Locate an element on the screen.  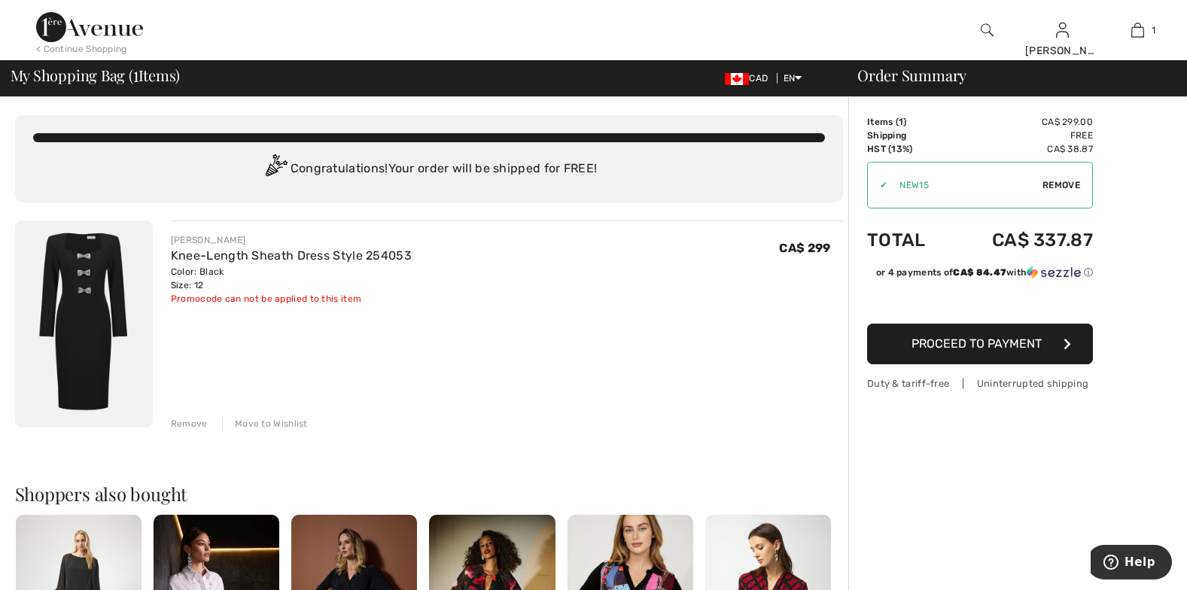
div: or 4 payments of with is located at coordinates (984, 272).